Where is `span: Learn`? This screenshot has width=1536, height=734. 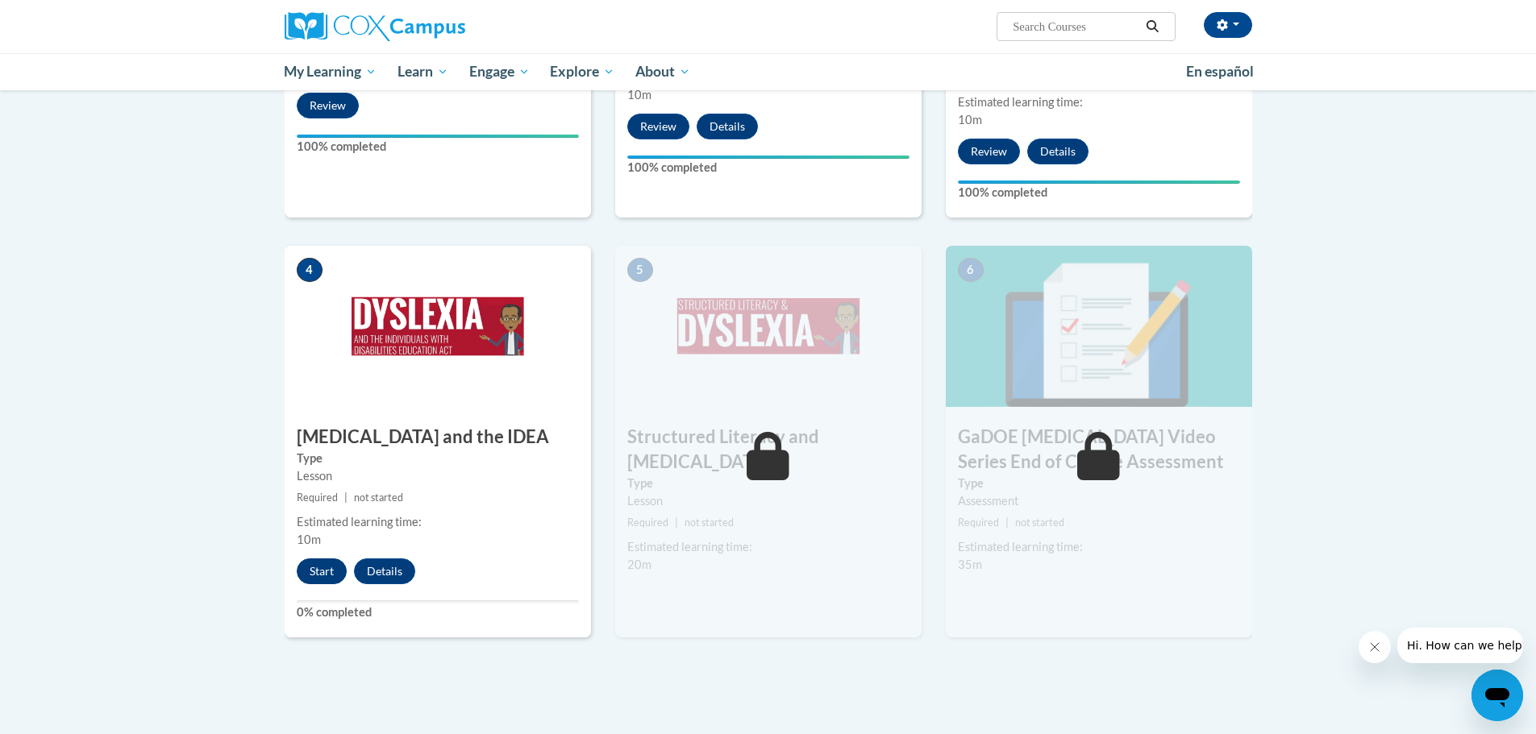
span: Learn is located at coordinates (422, 72).